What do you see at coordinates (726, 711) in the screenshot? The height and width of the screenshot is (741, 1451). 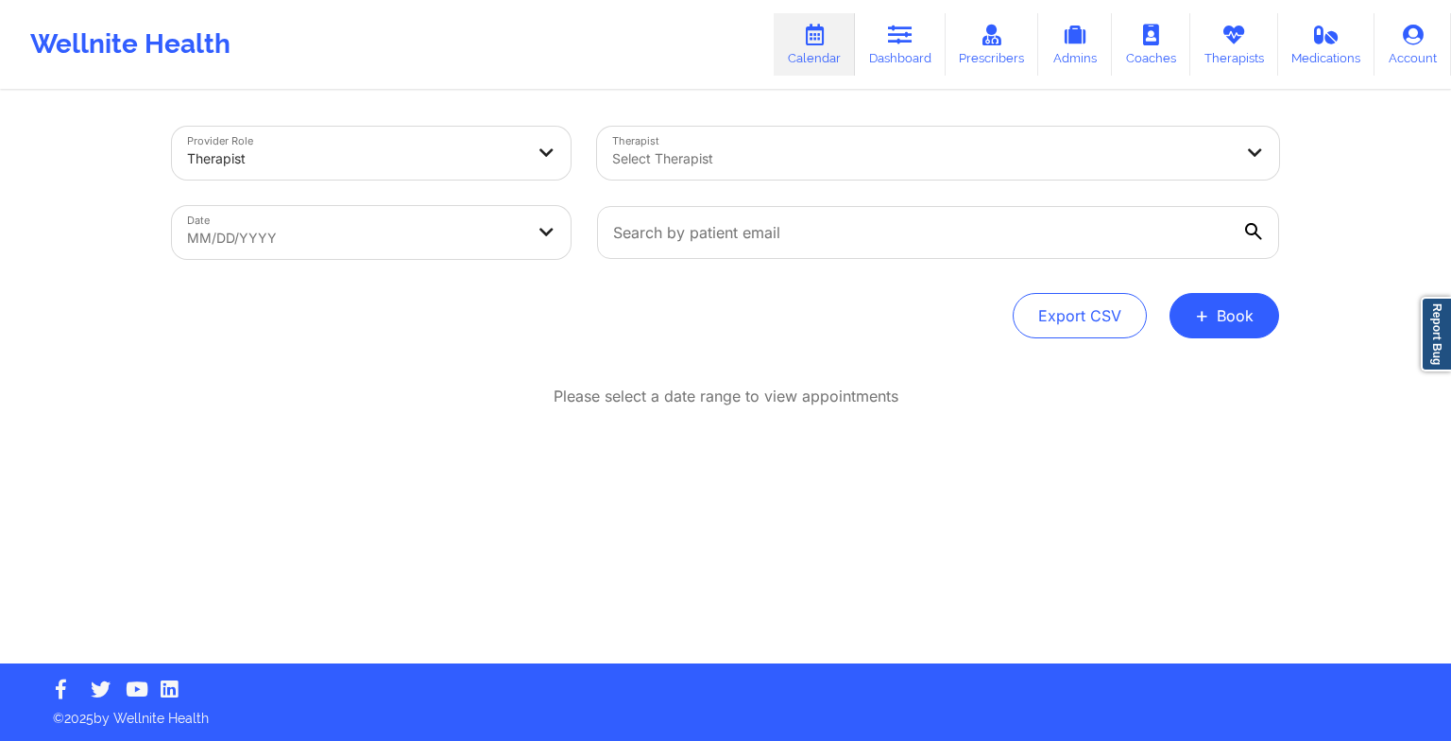 I see `p: © 2025 by Wellnite Health` at bounding box center [726, 711].